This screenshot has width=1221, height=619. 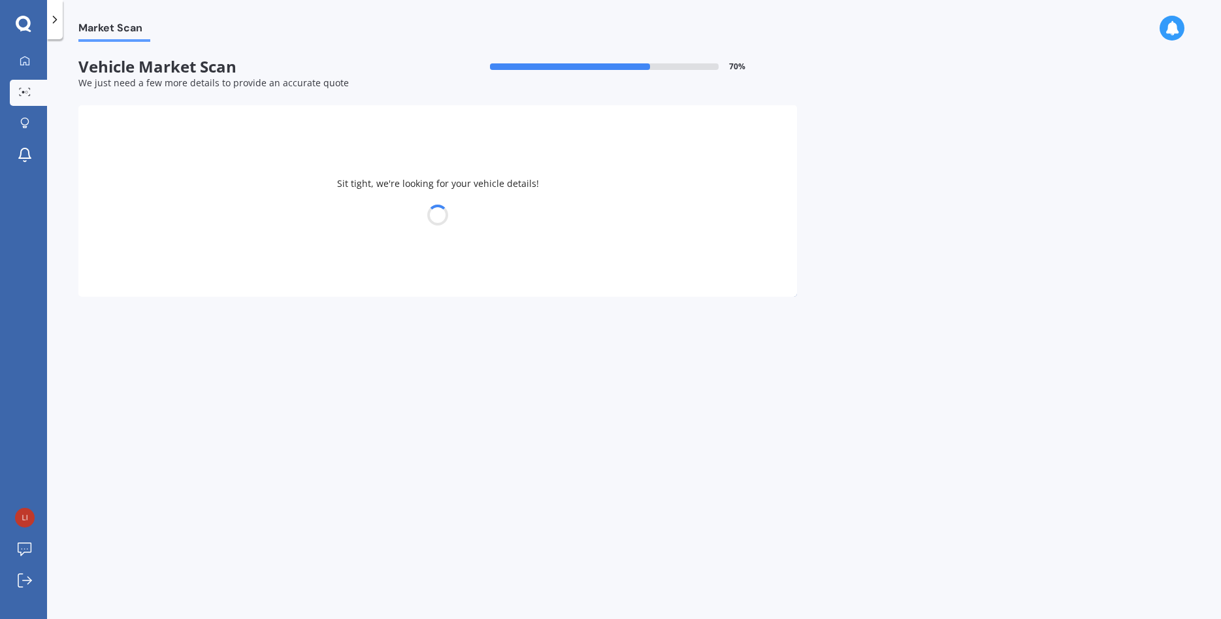 What do you see at coordinates (438, 201) in the screenshot?
I see `div: Sit tight, we're looking for your vehicle details!` at bounding box center [438, 201].